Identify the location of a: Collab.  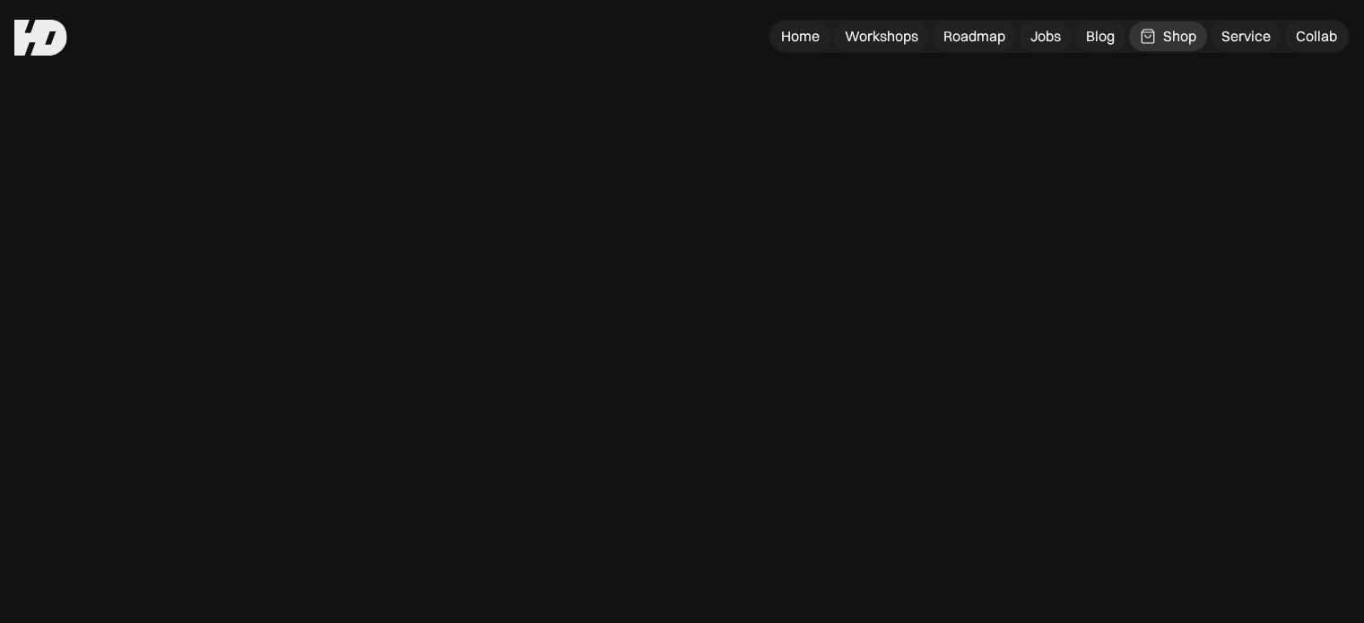
(1316, 36).